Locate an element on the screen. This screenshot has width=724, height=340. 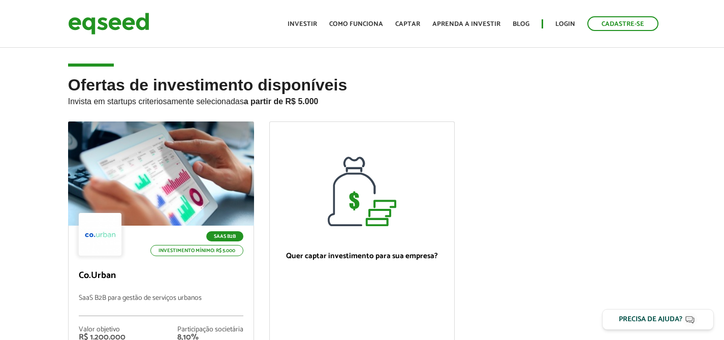
a: Cadastre-se is located at coordinates (623, 23).